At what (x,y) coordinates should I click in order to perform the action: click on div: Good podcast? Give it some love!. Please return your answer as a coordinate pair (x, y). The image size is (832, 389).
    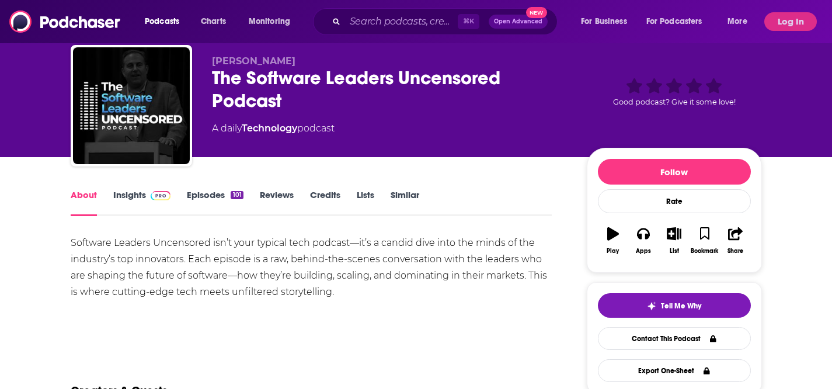
    Looking at the image, I should click on (675, 92).